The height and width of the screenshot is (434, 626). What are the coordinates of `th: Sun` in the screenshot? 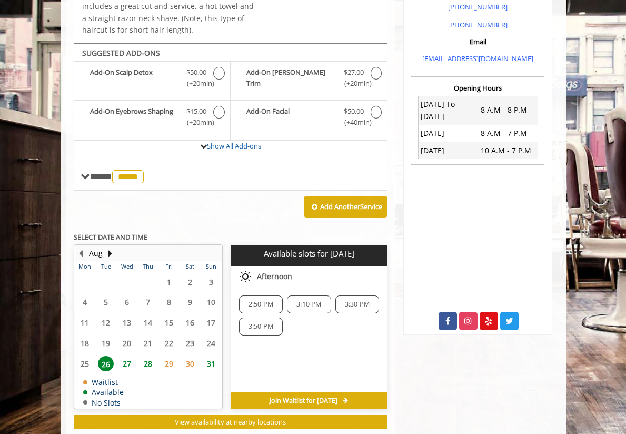 It's located at (211, 267).